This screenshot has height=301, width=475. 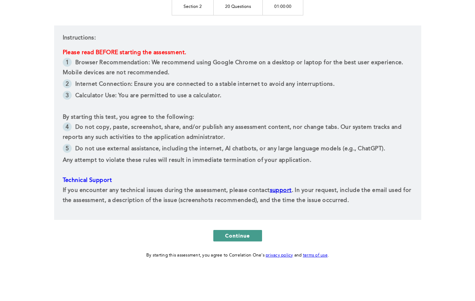 I want to click on a: support, so click(x=281, y=190).